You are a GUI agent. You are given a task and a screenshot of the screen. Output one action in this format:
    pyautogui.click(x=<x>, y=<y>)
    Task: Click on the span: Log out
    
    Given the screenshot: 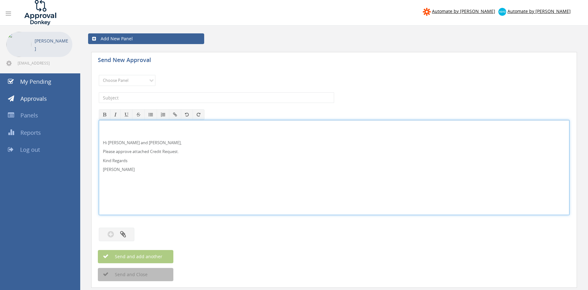 What is the action you would take?
    pyautogui.click(x=30, y=149)
    